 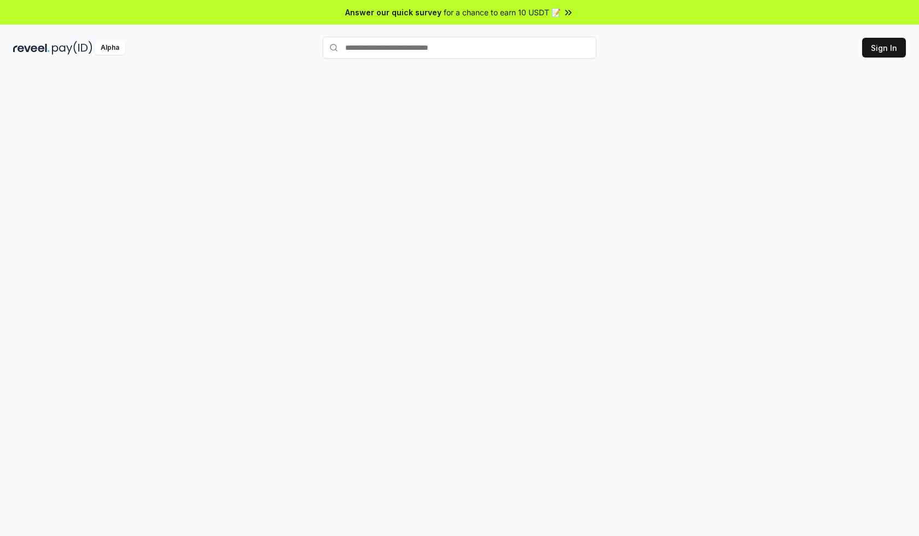 I want to click on span: Answer our quick survey, so click(x=393, y=12).